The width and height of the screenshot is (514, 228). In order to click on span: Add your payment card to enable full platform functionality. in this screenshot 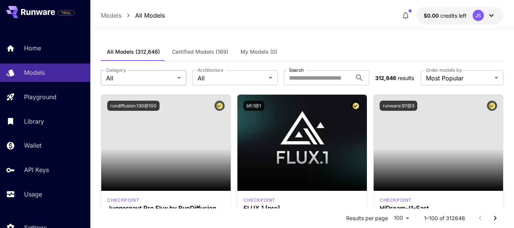, I will do `click(66, 13)`.